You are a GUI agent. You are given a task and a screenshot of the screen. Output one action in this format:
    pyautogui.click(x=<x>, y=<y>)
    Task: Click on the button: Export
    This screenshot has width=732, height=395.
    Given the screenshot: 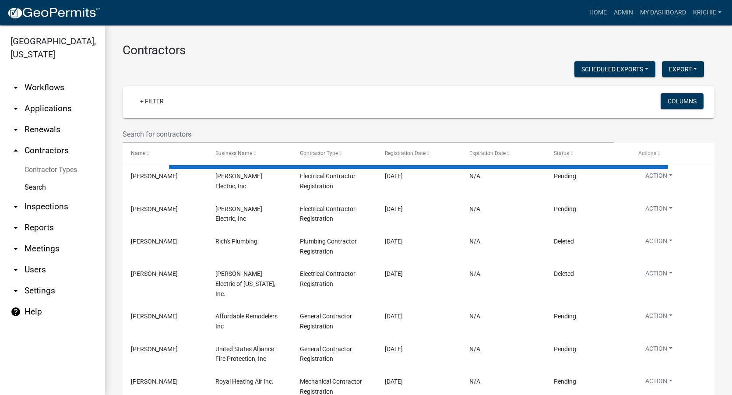 What is the action you would take?
    pyautogui.click(x=683, y=69)
    